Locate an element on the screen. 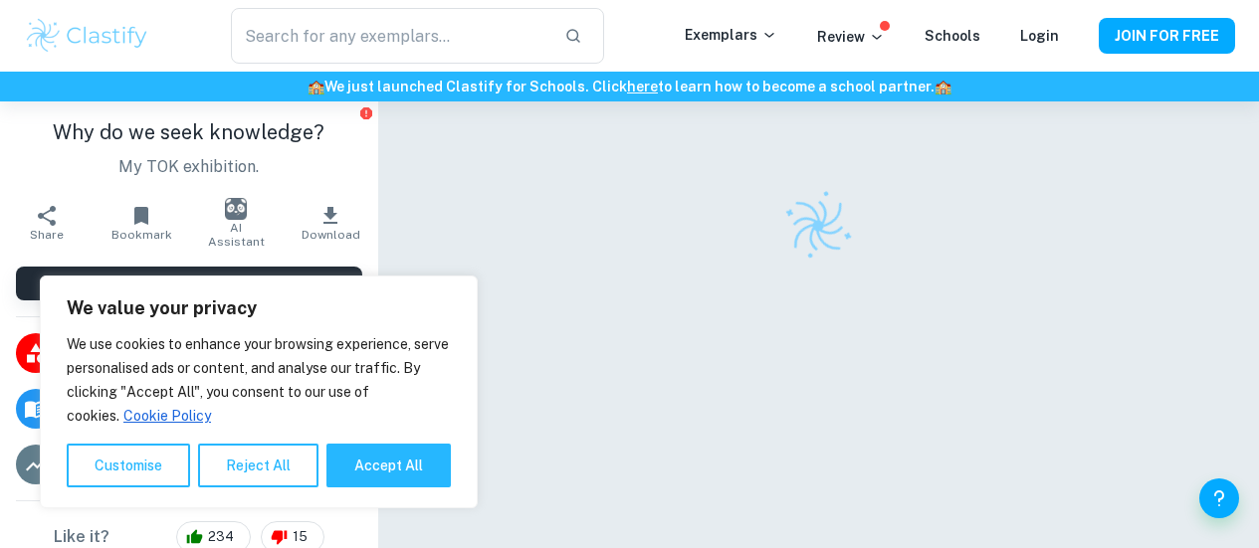 The height and width of the screenshot is (548, 1259). a: Schools is located at coordinates (952, 36).